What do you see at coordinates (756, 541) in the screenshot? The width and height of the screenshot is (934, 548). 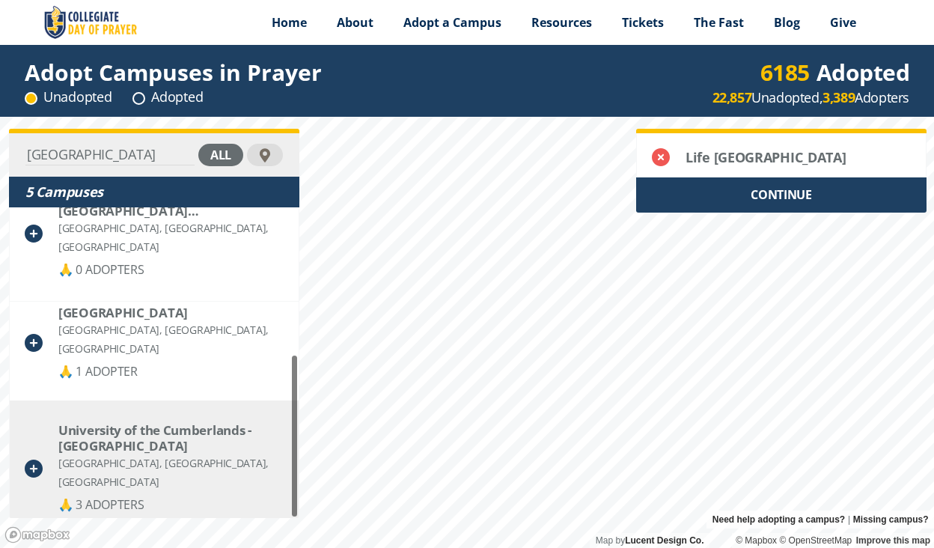 I see `a: Mapbox` at bounding box center [756, 541].